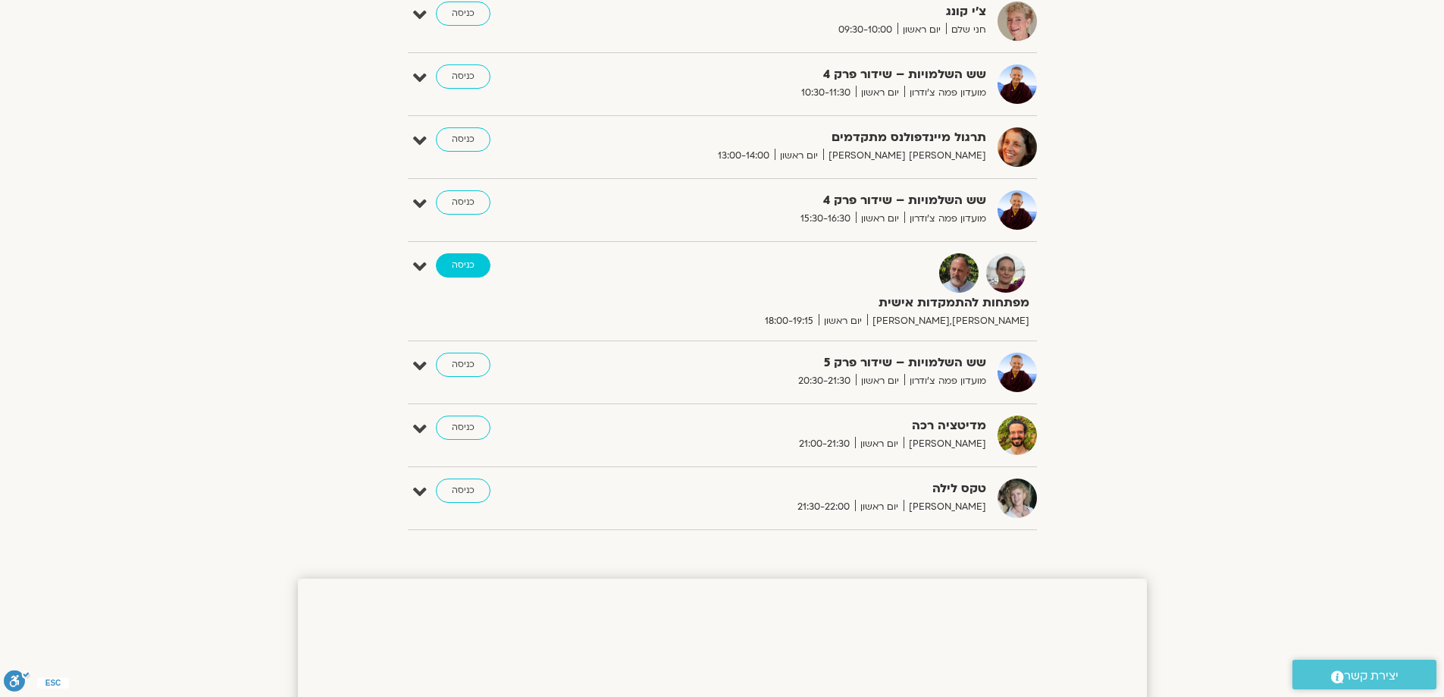  What do you see at coordinates (800, 137) in the screenshot?
I see `strong: תרגול מיינדפולנס מתקדמים` at bounding box center [800, 137].